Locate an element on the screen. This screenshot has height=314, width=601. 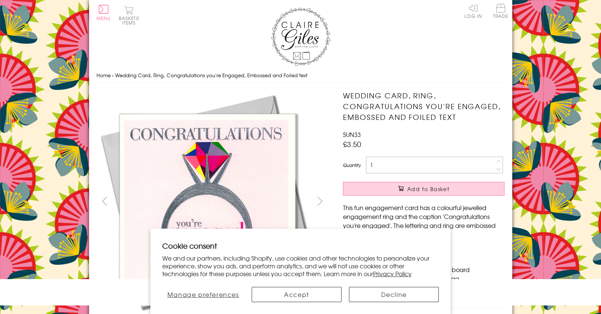
a: Trade is located at coordinates (501, 12).